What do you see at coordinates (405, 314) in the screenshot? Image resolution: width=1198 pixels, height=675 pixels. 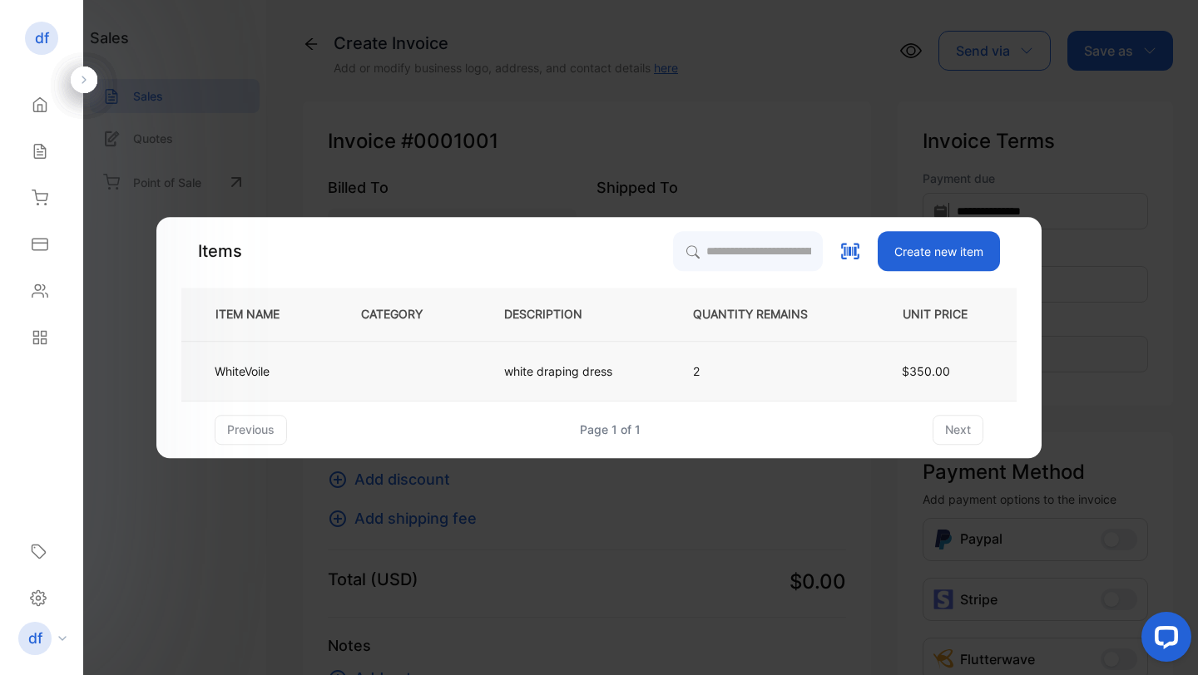 I see `p: CATEGORY` at bounding box center [405, 314].